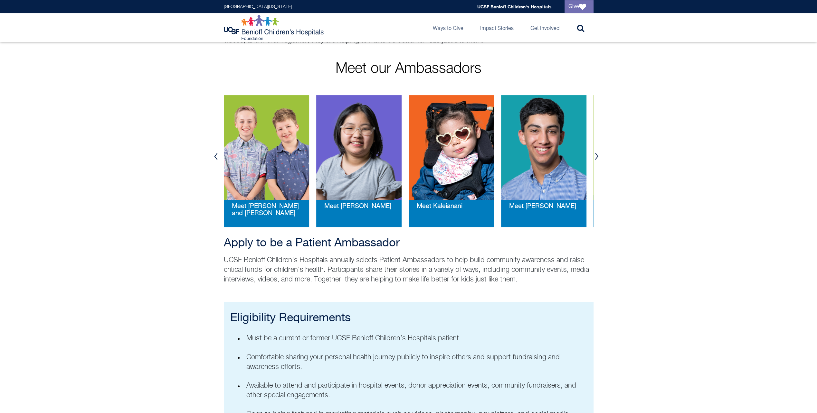  Describe the element at coordinates (439, 207) in the screenshot. I see `a: Meet Kaleianani` at that location.